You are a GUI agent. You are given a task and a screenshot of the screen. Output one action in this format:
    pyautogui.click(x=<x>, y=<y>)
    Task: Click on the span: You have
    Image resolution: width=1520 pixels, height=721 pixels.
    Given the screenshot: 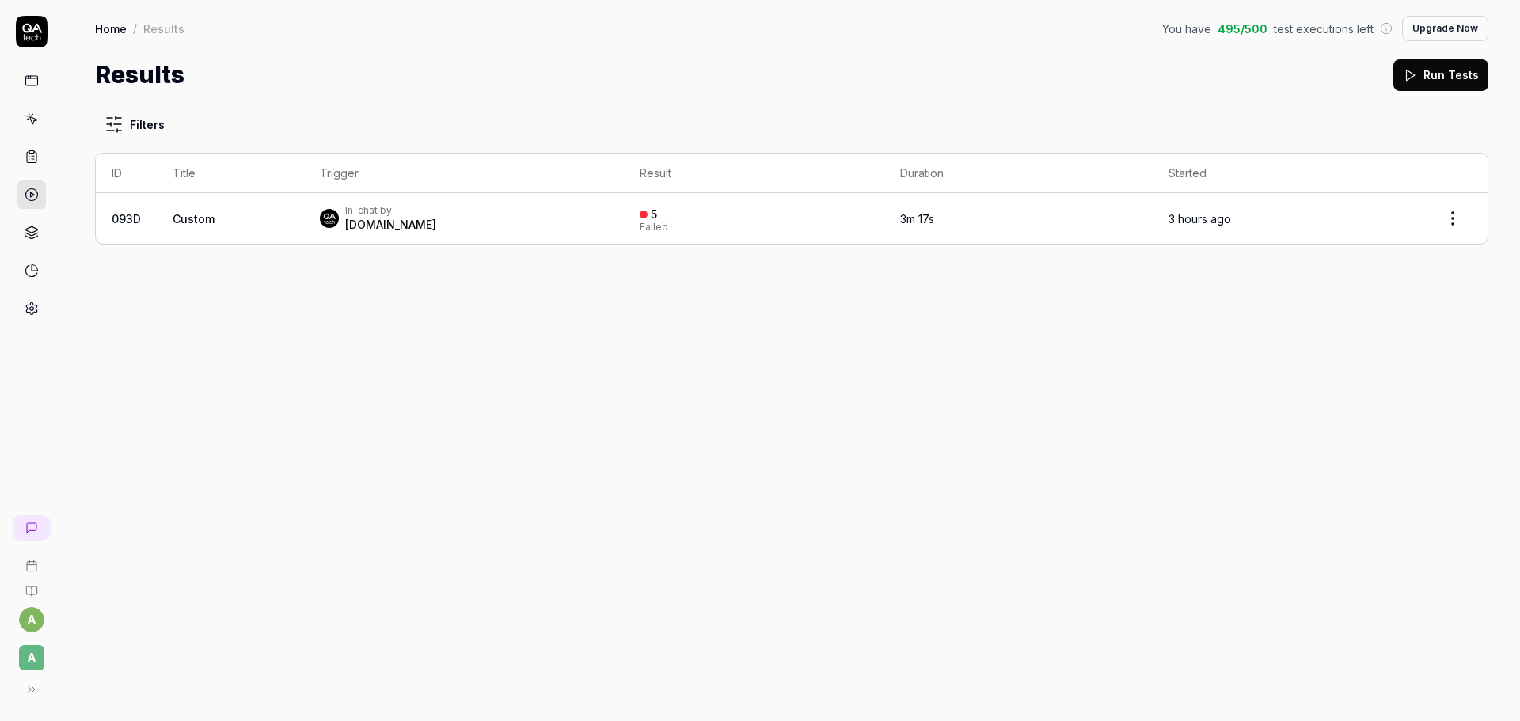 What is the action you would take?
    pyautogui.click(x=1186, y=28)
    